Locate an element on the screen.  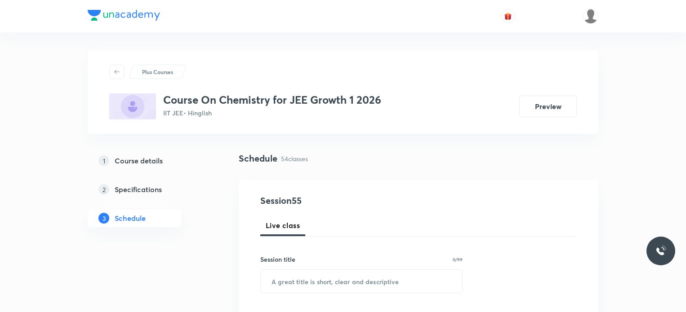
img: Company Logo is located at coordinates (124, 15).